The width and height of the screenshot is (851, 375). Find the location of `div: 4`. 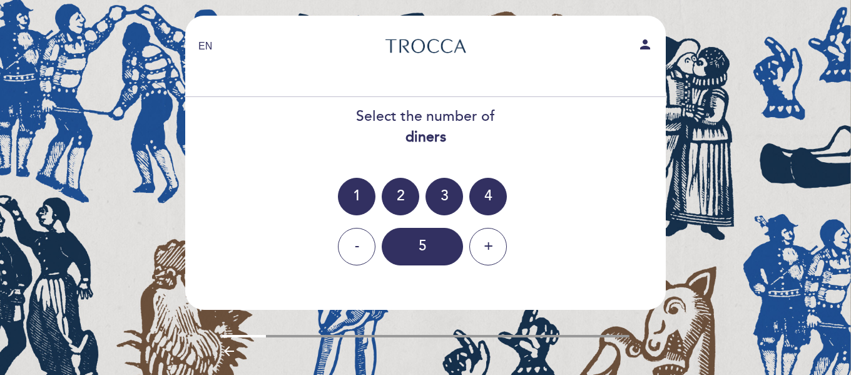

div: 4 is located at coordinates (488, 196).